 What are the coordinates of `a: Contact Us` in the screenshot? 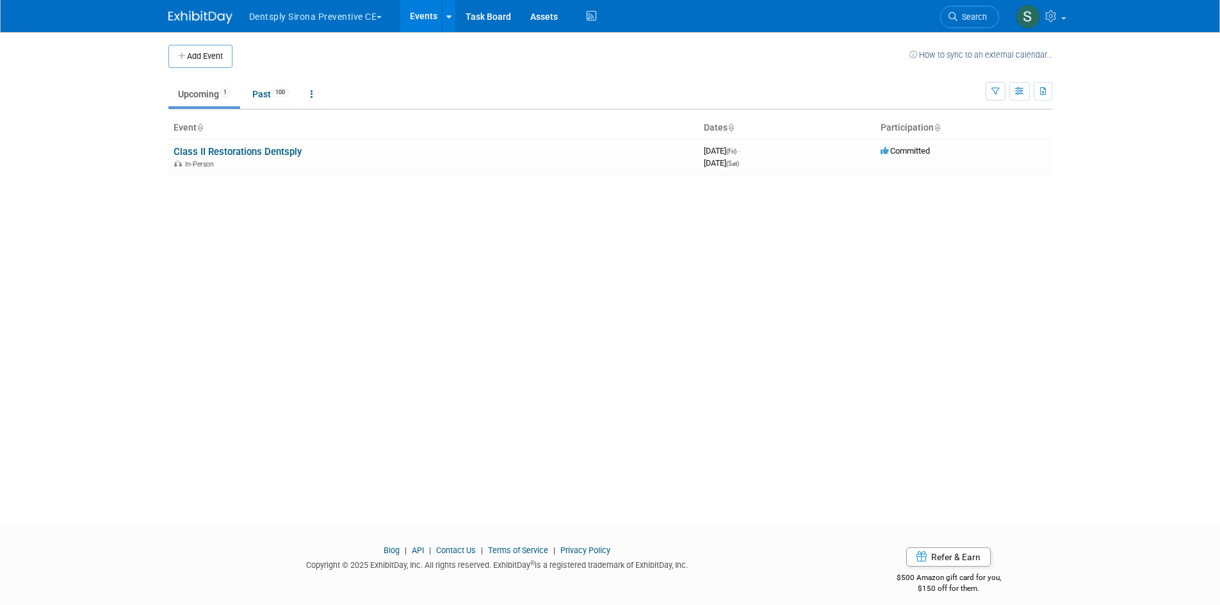 It's located at (456, 550).